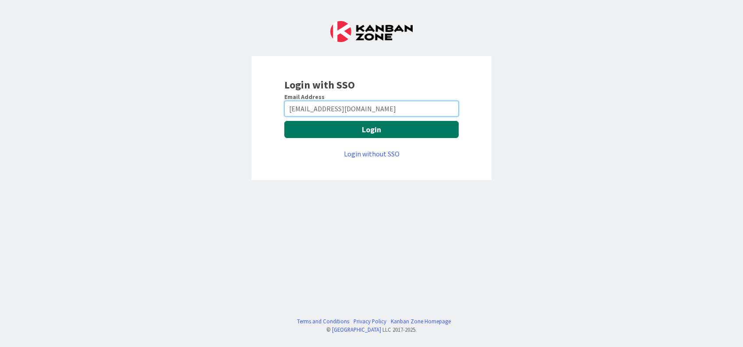  I want to click on label: Email Address, so click(304, 97).